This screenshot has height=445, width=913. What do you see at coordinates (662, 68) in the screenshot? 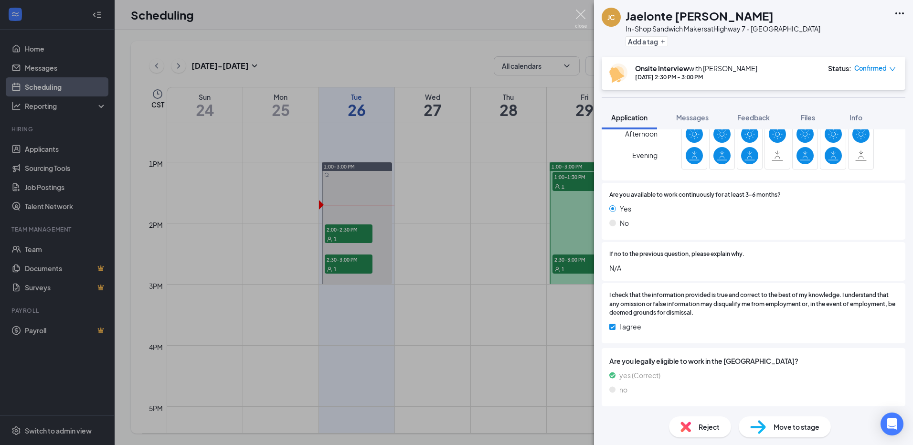
I see `b: Onsite Interview` at bounding box center [662, 68].